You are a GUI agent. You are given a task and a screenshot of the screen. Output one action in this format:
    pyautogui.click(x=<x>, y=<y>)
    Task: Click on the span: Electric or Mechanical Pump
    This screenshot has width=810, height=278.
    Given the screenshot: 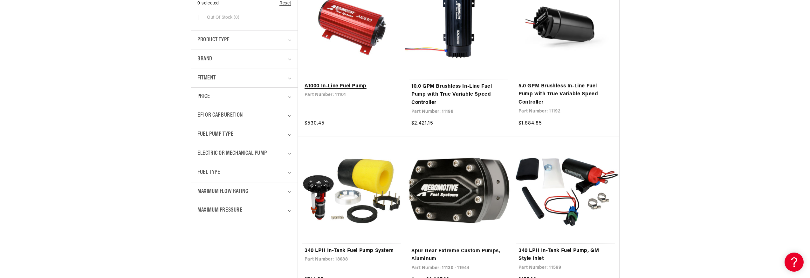 What is the action you would take?
    pyautogui.click(x=232, y=153)
    